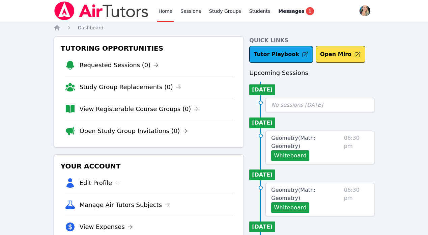 The height and width of the screenshot is (235, 428). I want to click on span: 1, so click(310, 11).